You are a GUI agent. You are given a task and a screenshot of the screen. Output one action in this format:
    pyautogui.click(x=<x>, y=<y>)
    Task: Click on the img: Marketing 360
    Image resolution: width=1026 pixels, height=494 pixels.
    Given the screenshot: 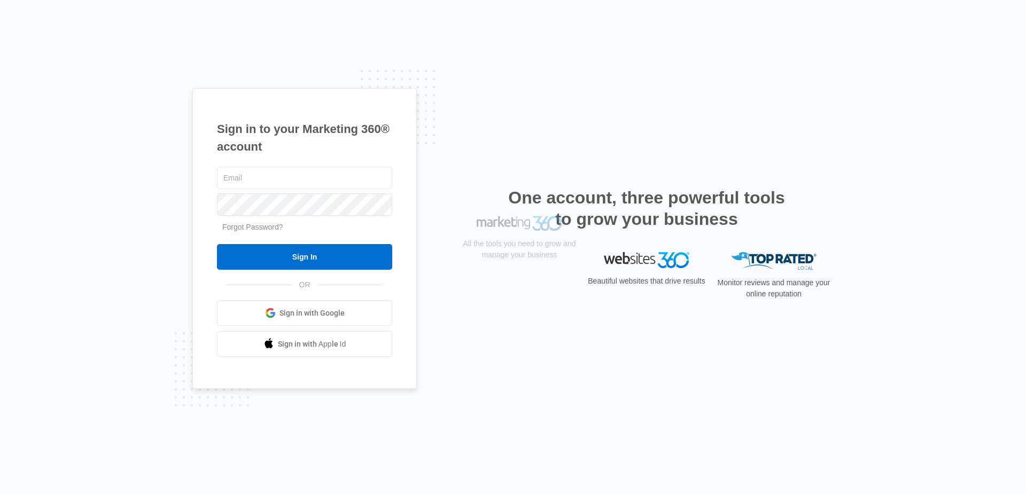 What is the action you would take?
    pyautogui.click(x=519, y=260)
    